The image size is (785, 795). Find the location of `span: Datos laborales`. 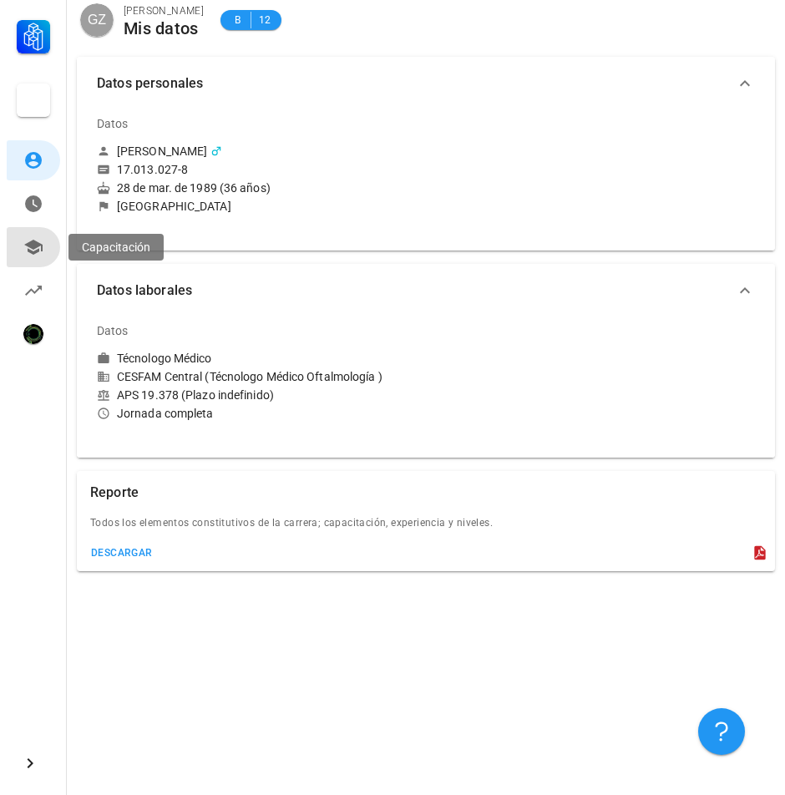

span: Datos laborales is located at coordinates (416, 291).